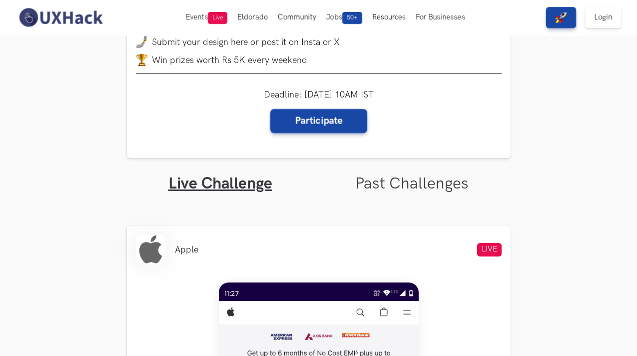 This screenshot has width=637, height=356. What do you see at coordinates (489, 249) in the screenshot?
I see `span: LIVE` at bounding box center [489, 249].